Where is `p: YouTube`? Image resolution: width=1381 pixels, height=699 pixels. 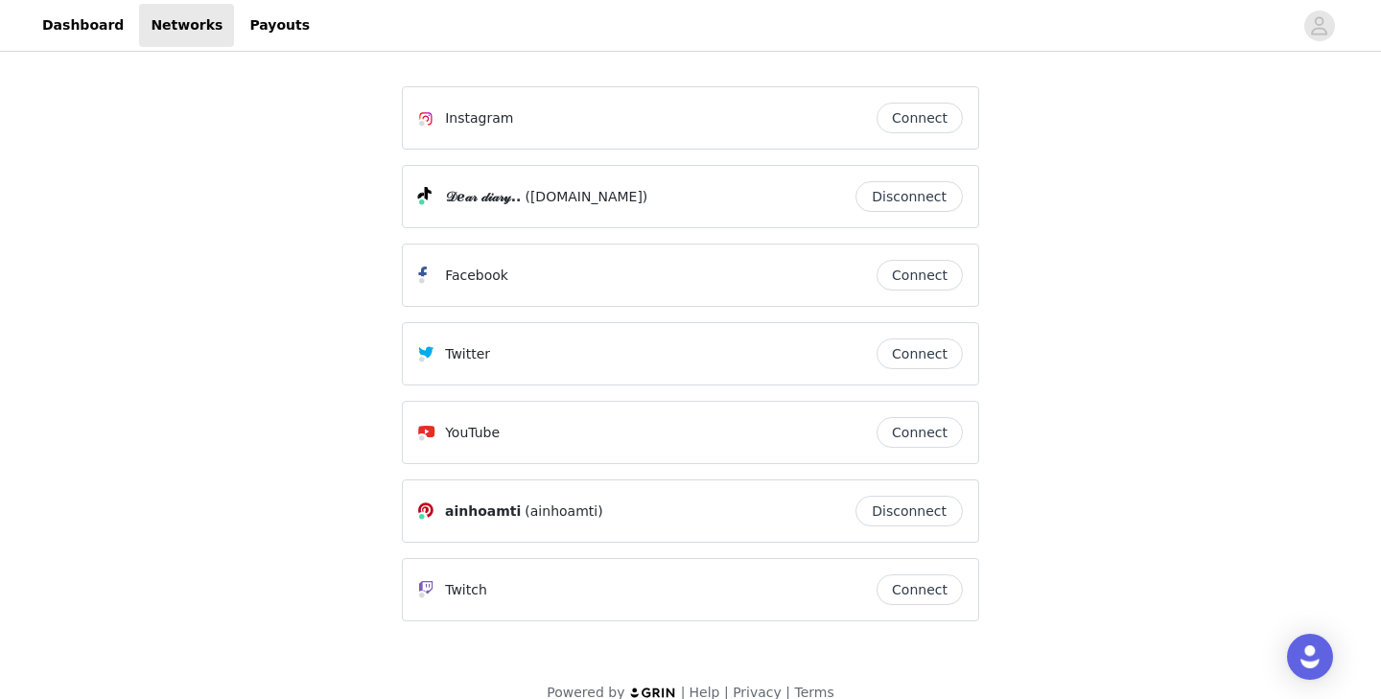 p: YouTube is located at coordinates (472, 432).